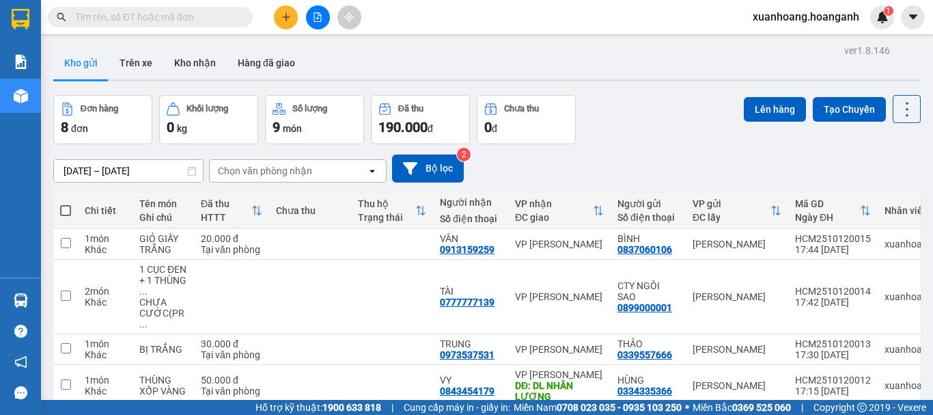  Describe the element at coordinates (352, 407) in the screenshot. I see `strong: 1900 633 818` at that location.